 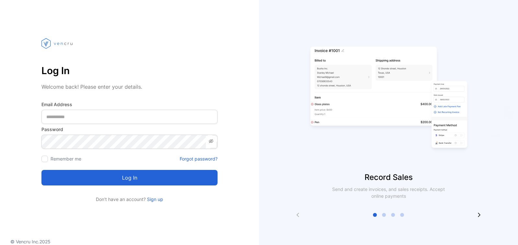 I want to click on a: Forgot password?, so click(x=199, y=159).